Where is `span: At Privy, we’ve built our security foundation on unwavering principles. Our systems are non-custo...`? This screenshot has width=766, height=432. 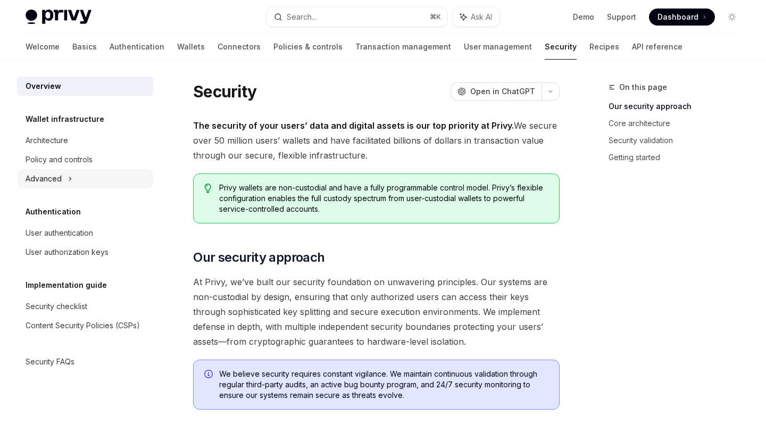
span: At Privy, we’ve built our security foundation on unwavering principles. Our systems are non-custo... is located at coordinates (376, 312).